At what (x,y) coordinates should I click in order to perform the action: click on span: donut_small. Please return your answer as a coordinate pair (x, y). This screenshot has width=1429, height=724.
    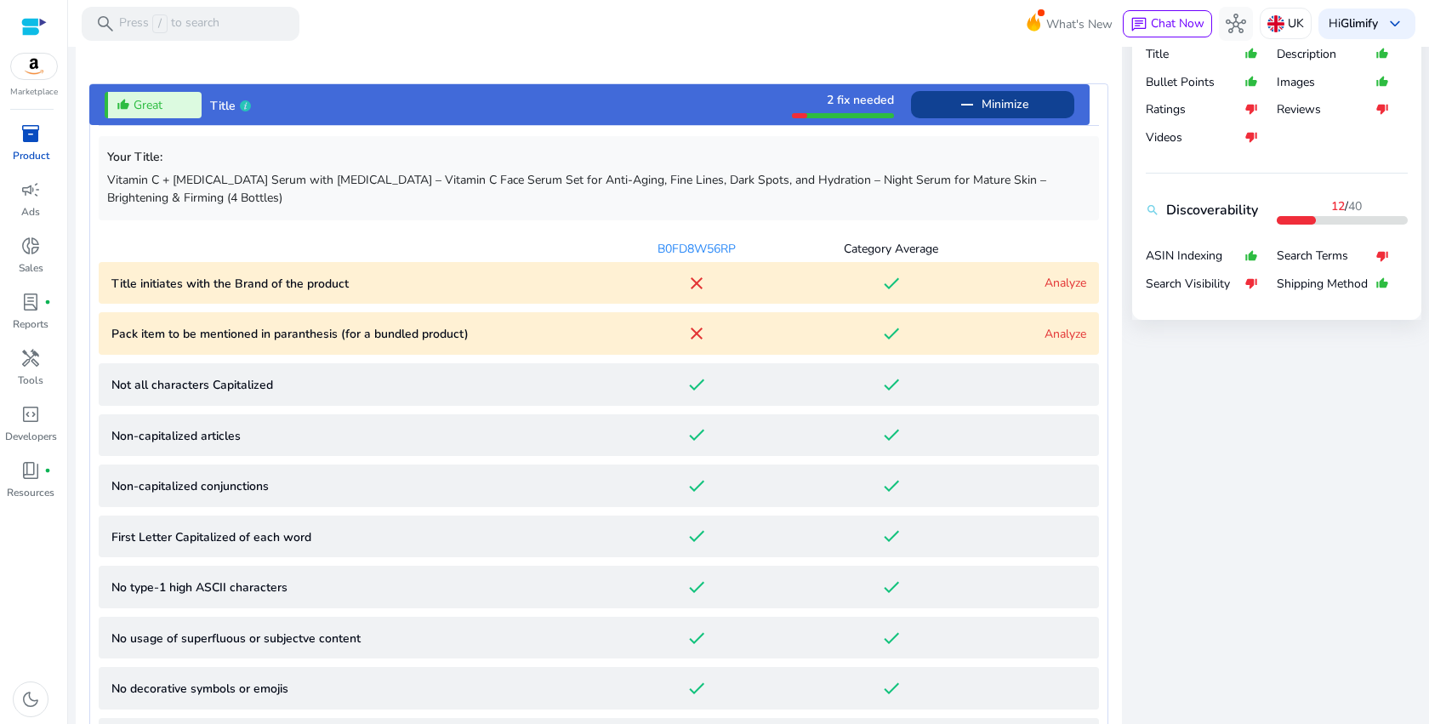
    Looking at the image, I should click on (31, 246).